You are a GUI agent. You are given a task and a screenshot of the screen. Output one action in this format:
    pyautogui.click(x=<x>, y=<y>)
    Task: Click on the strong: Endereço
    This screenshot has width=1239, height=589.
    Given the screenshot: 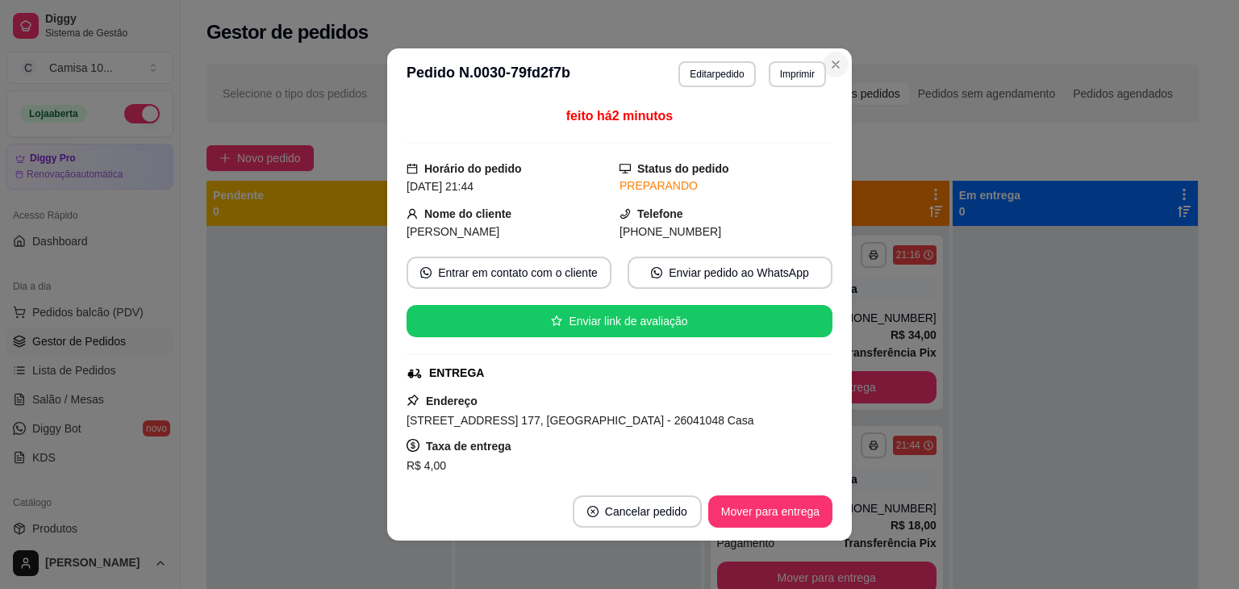 What is the action you would take?
    pyautogui.click(x=452, y=401)
    